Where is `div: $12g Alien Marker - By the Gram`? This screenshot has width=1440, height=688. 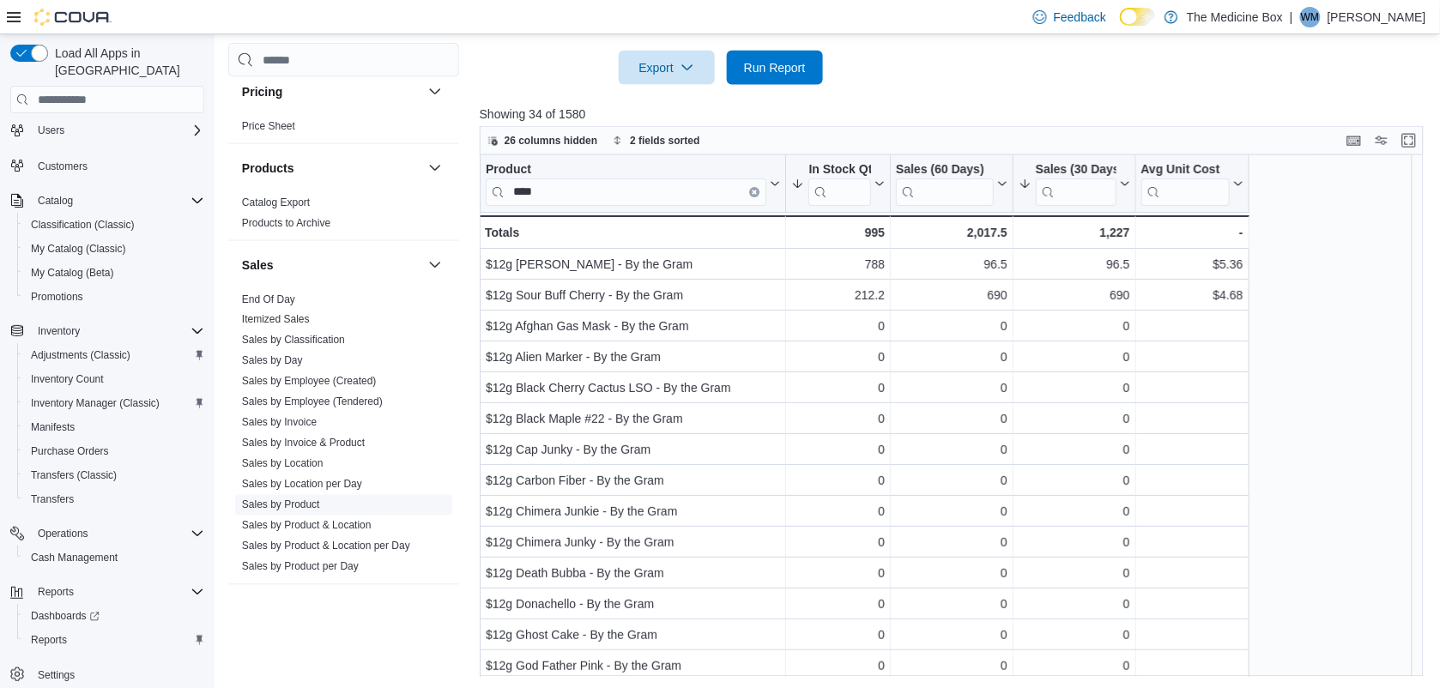 div: $12g Alien Marker - By the Gram is located at coordinates (632, 357).